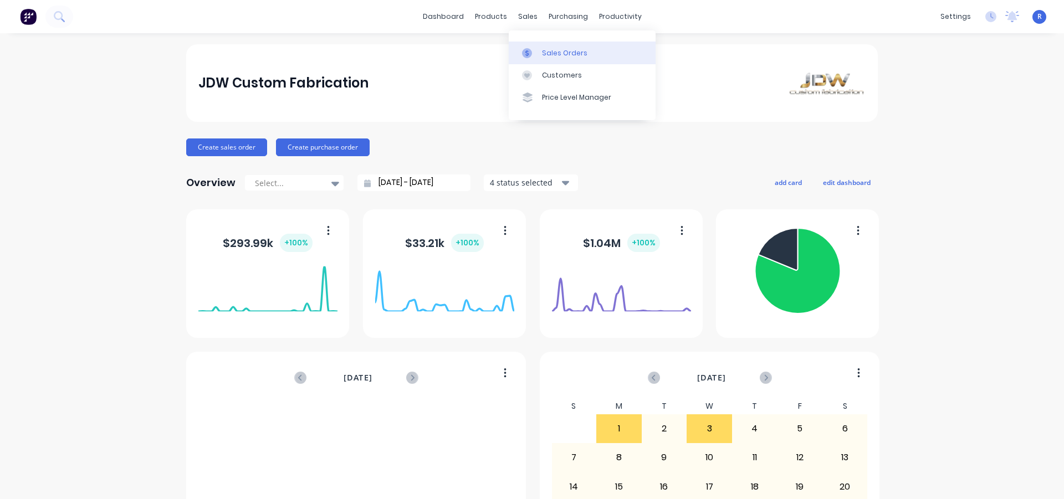 This screenshot has height=499, width=1064. Describe the element at coordinates (620, 17) in the screenshot. I see `div: productivity` at that location.